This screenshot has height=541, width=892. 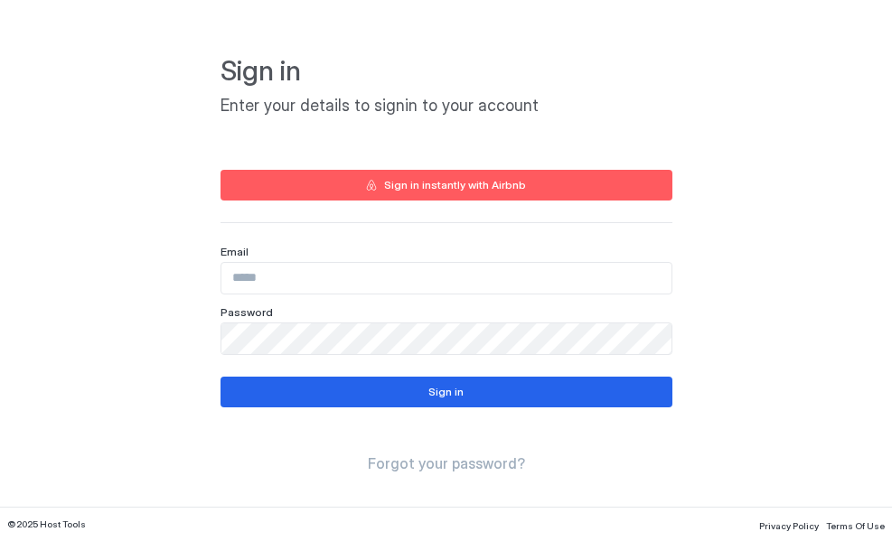 What do you see at coordinates (446, 106) in the screenshot?
I see `span: Enter your details to signin to your account` at bounding box center [446, 106].